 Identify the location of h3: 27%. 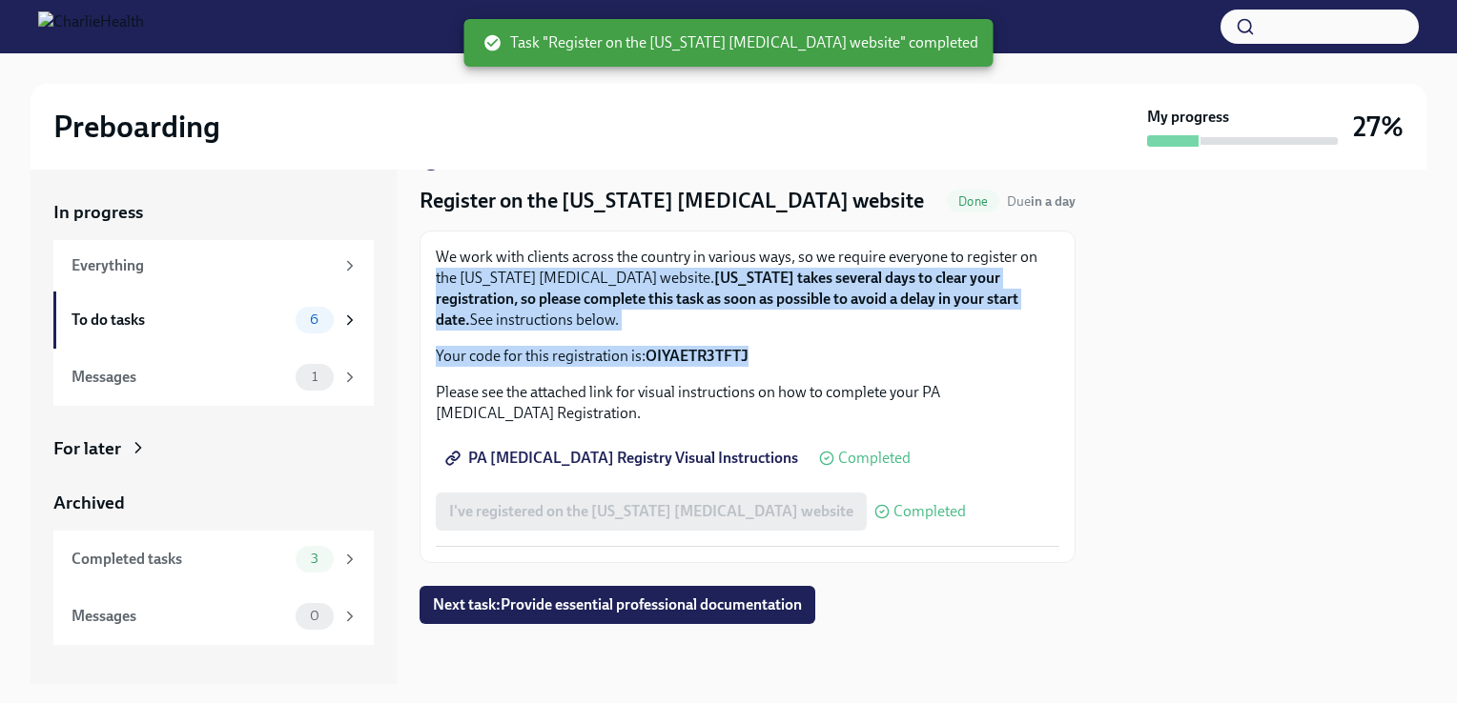
(1377, 127).